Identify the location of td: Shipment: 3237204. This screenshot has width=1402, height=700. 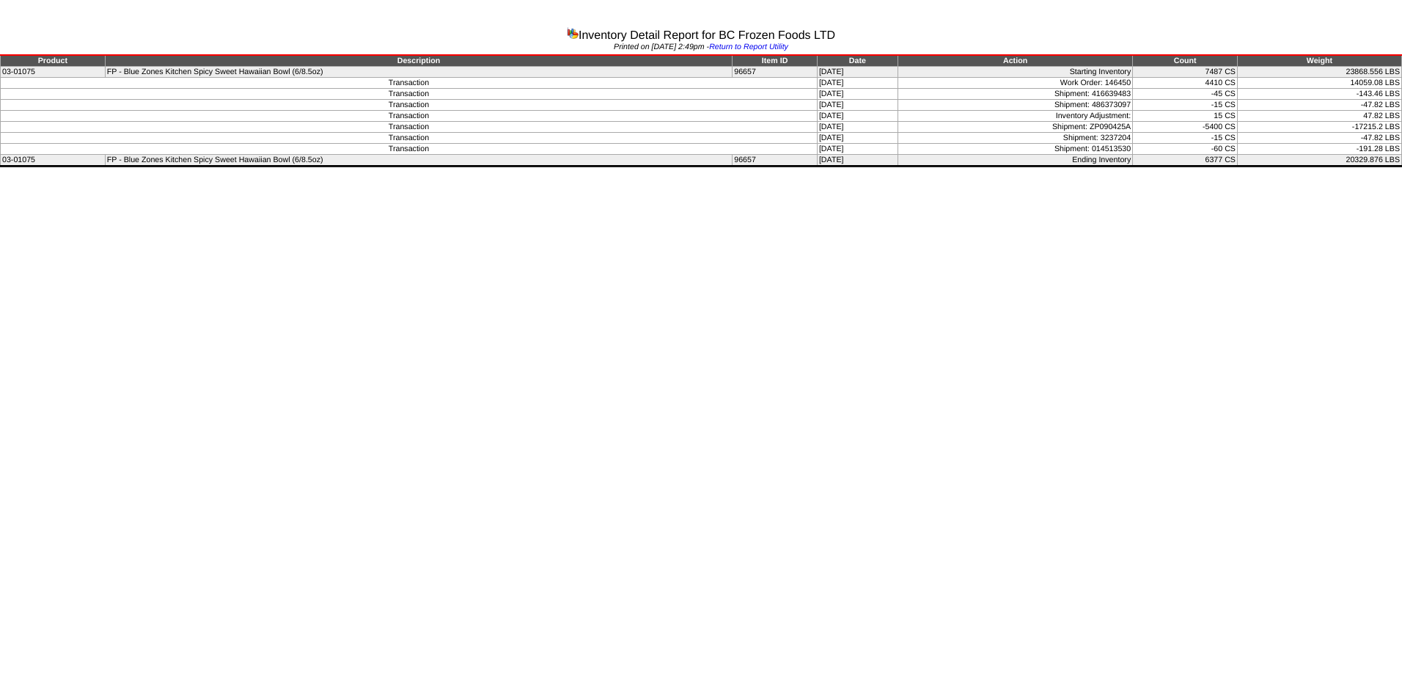
(1015, 138).